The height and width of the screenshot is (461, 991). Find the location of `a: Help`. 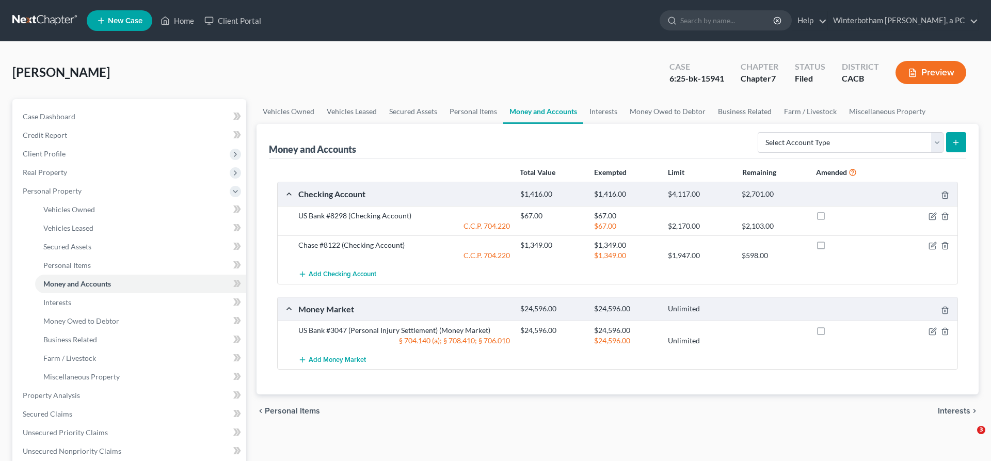

a: Help is located at coordinates (810, 21).